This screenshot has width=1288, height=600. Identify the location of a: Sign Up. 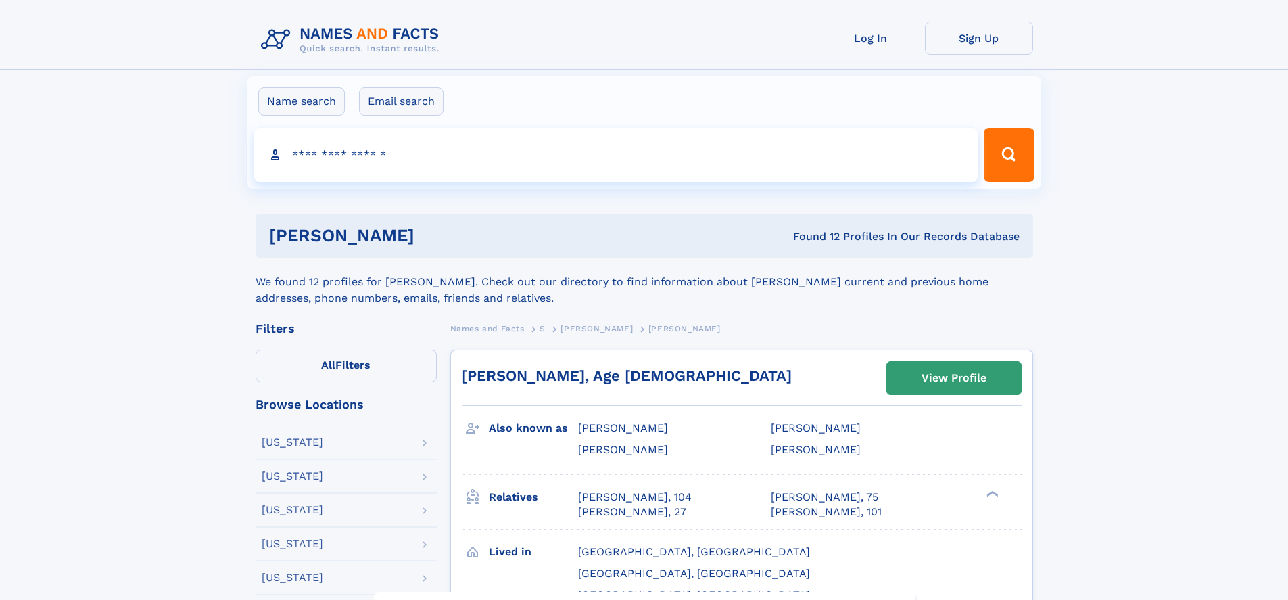
(979, 38).